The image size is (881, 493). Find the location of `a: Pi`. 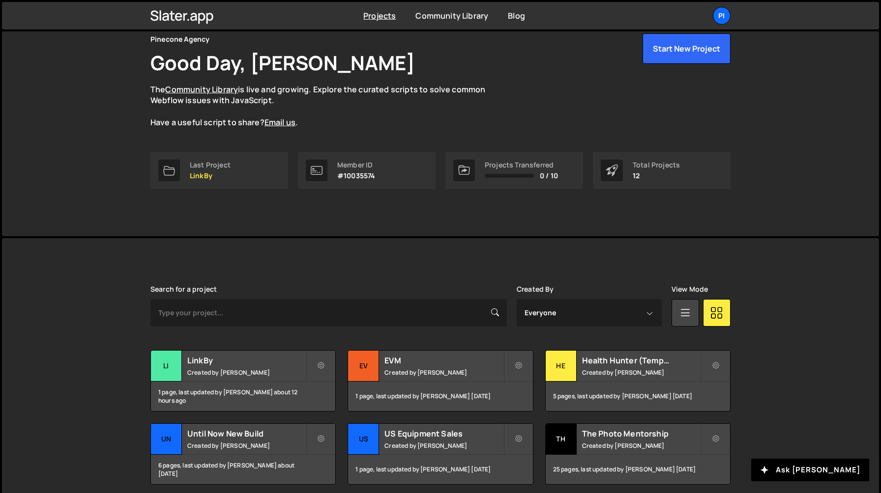

a: Pi is located at coordinates (721, 16).